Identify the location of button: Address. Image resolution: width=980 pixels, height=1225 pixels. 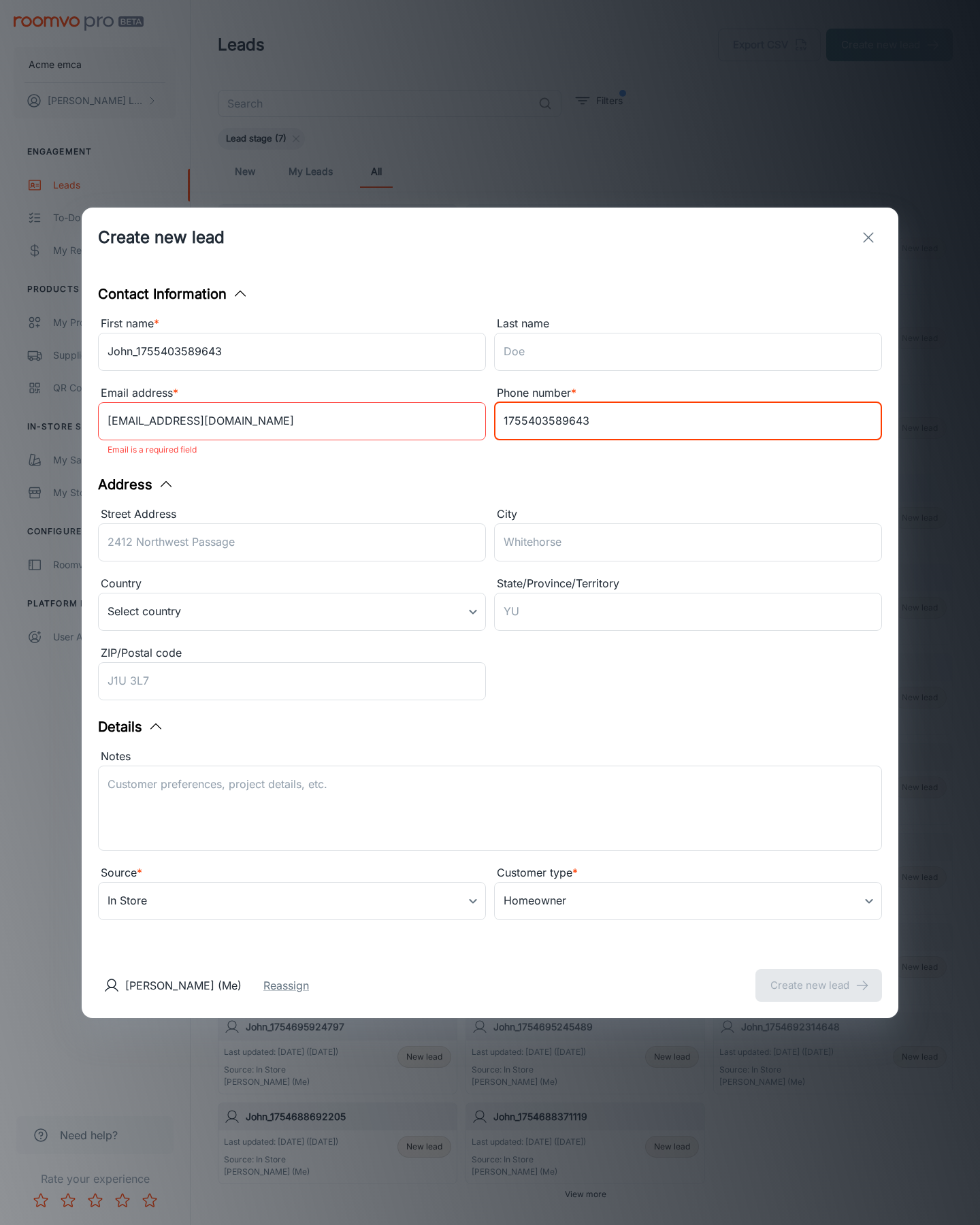
(136, 484).